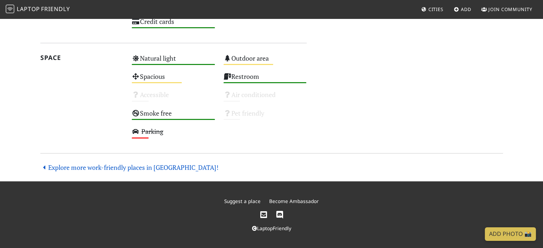  I want to click on div: Pet friendly, so click(265, 116).